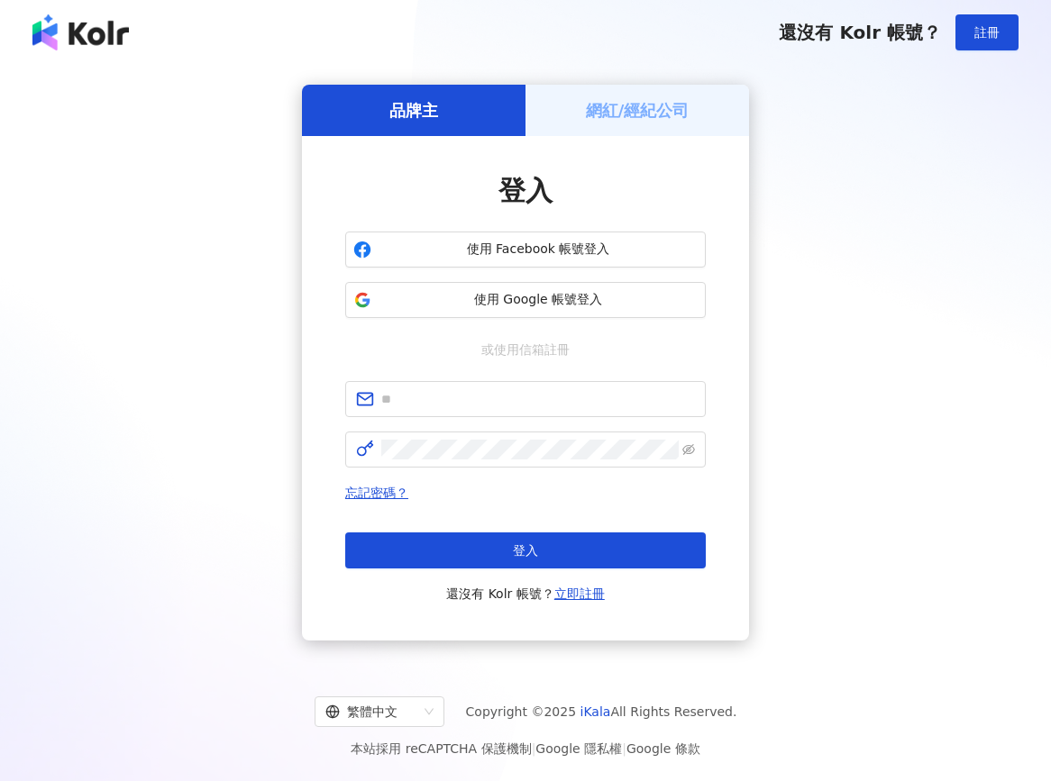  Describe the element at coordinates (987, 32) in the screenshot. I see `span: 註冊` at that location.